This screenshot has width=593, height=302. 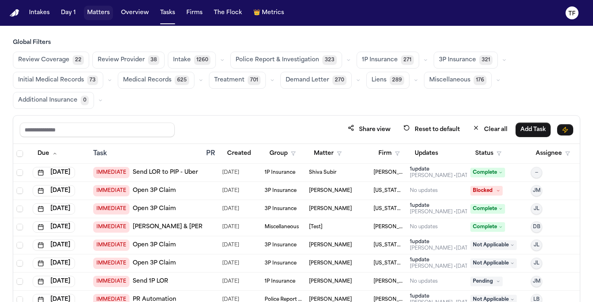 I want to click on a: Firms, so click(x=195, y=13).